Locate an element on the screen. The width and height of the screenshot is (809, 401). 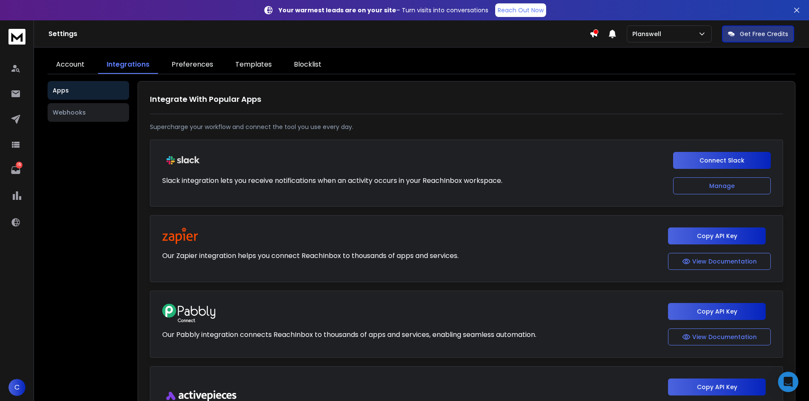
a: 15 is located at coordinates (16, 170).